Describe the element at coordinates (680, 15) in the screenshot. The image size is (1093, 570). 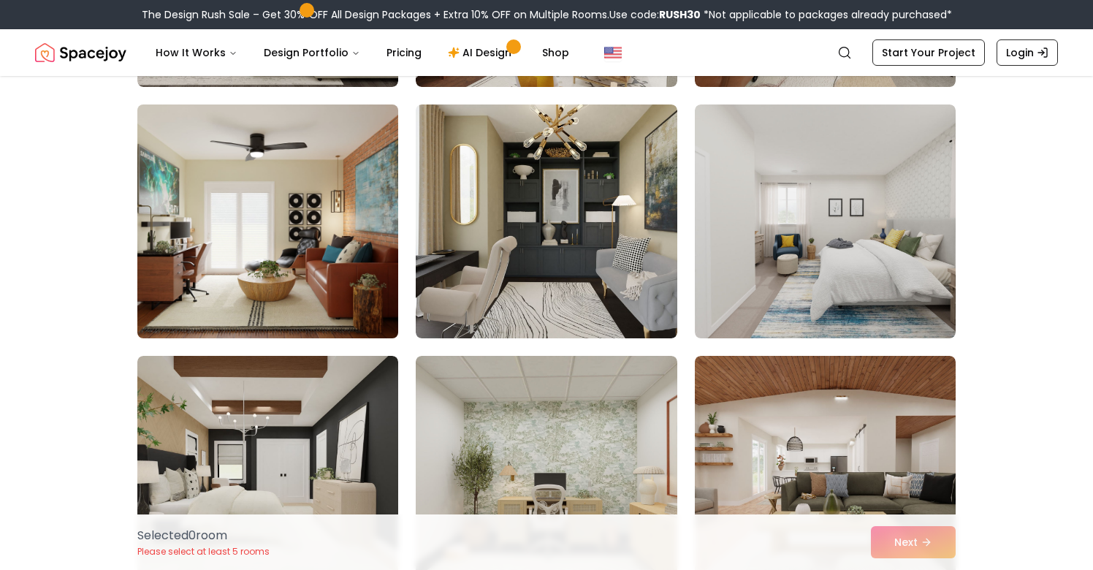
I see `b: RUSH30` at that location.